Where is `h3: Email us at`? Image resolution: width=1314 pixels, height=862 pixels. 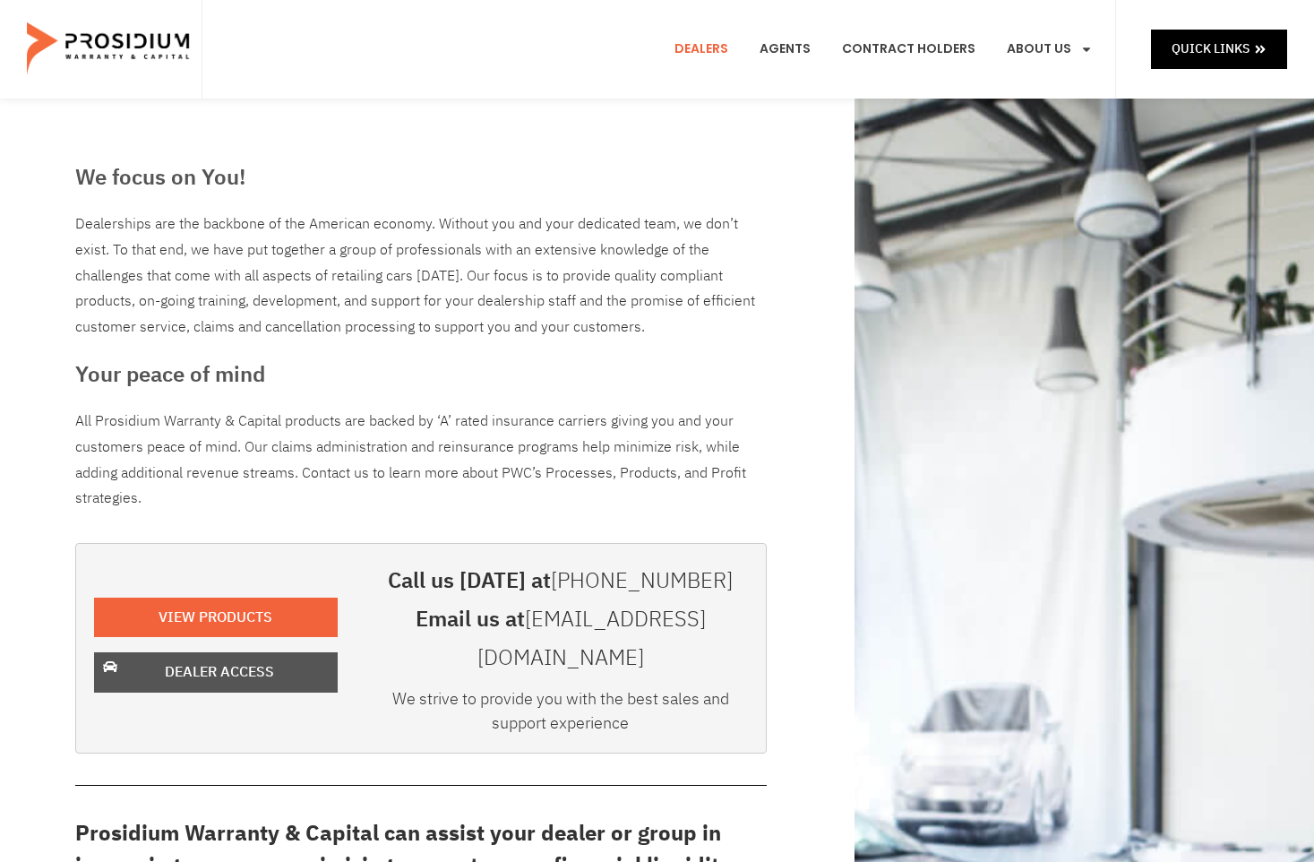
h3: Email us at is located at coordinates (561, 639).